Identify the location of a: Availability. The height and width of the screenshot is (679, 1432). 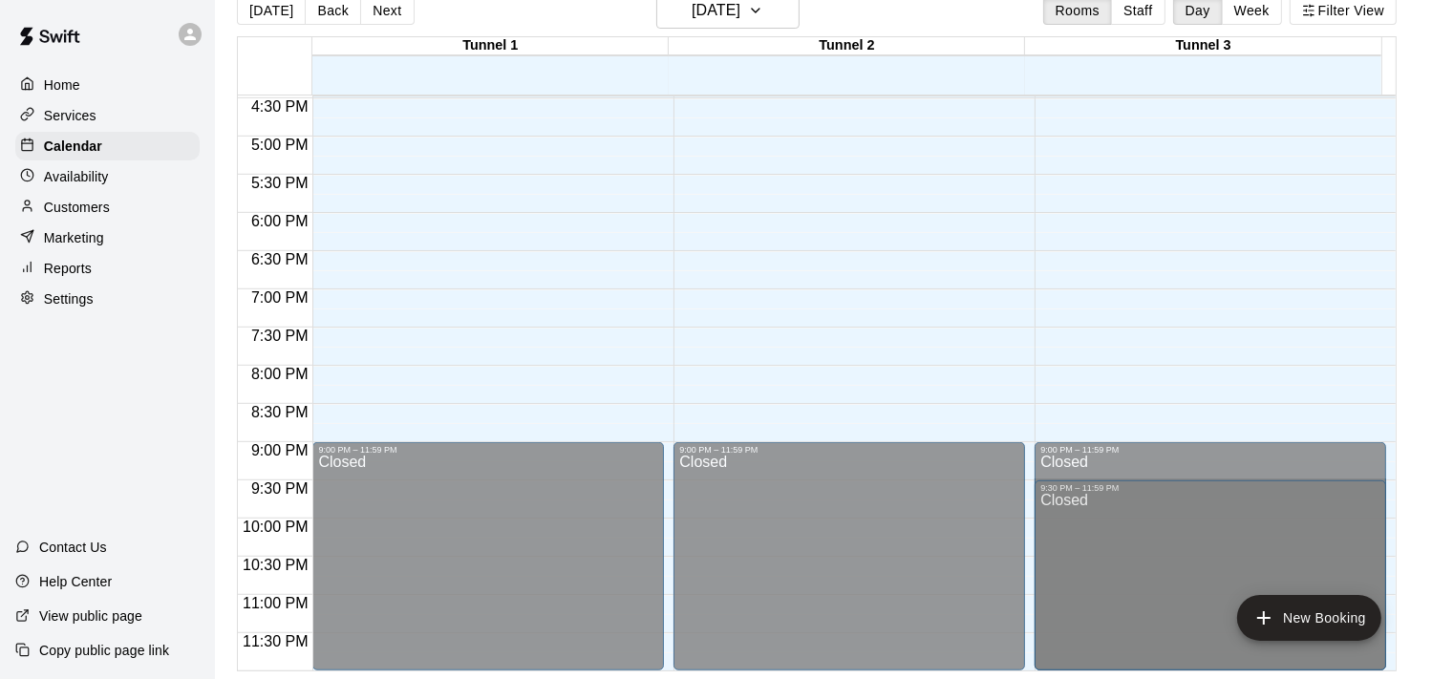
(107, 177).